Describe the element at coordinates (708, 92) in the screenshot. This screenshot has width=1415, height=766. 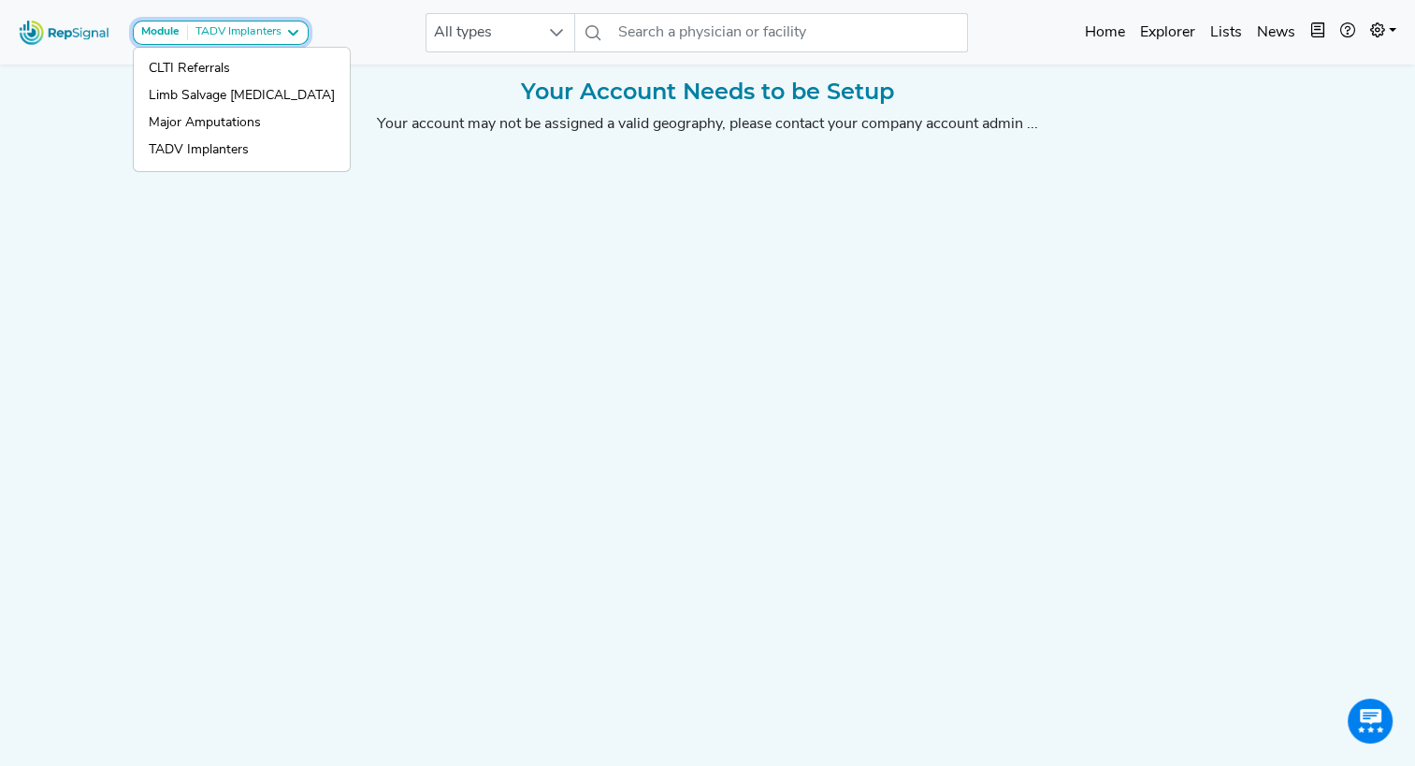
I see `h2: Your Account Needs to be Setup` at that location.